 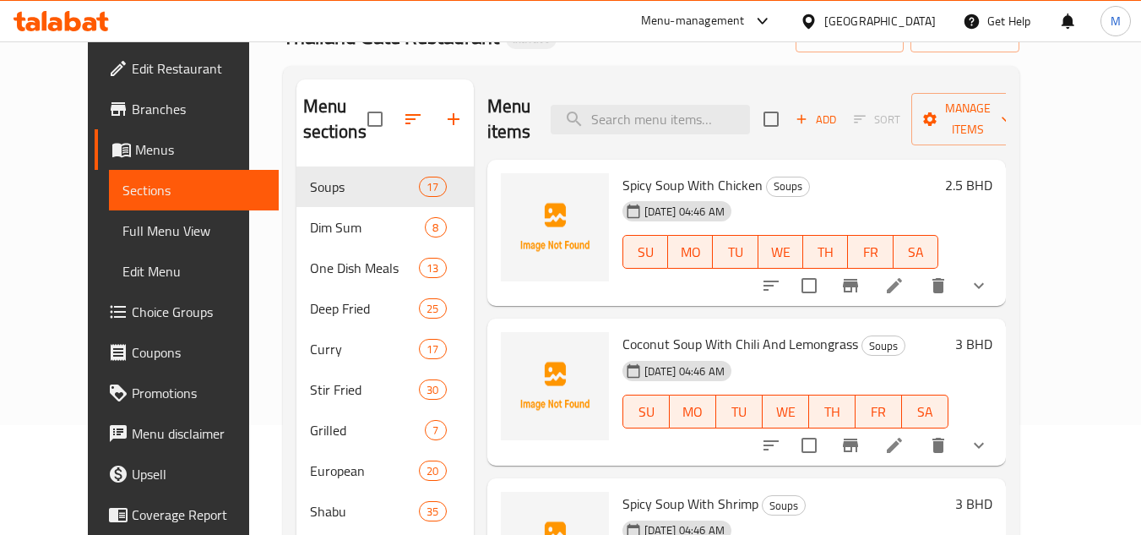 I want to click on img: Spicy Soup With Chicken, so click(x=555, y=227).